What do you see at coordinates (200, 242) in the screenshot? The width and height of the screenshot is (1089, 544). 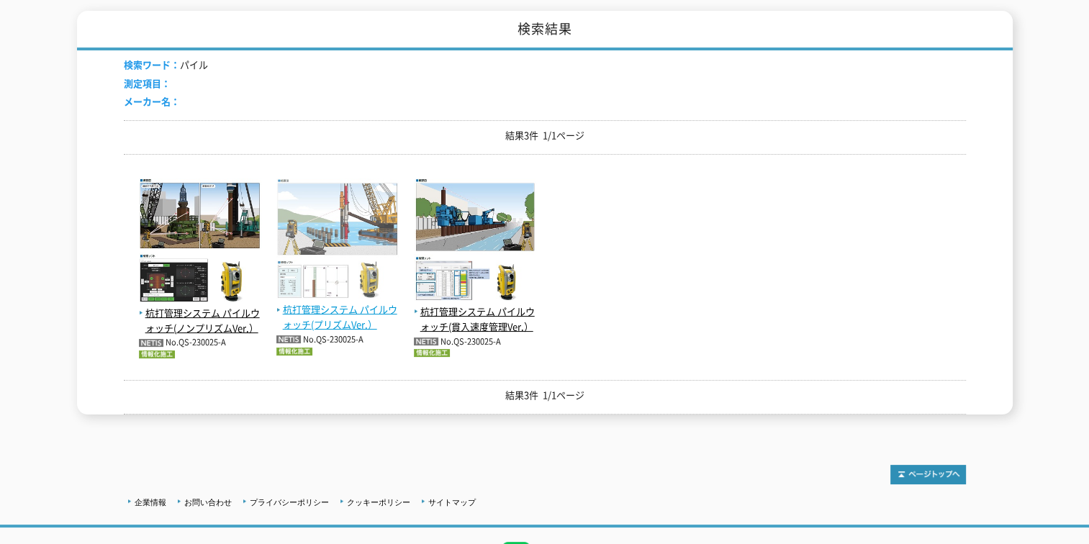 I see `img: 杭打管理システム パイルウォッチ(ノンプリズムVer.）` at bounding box center [200, 242].